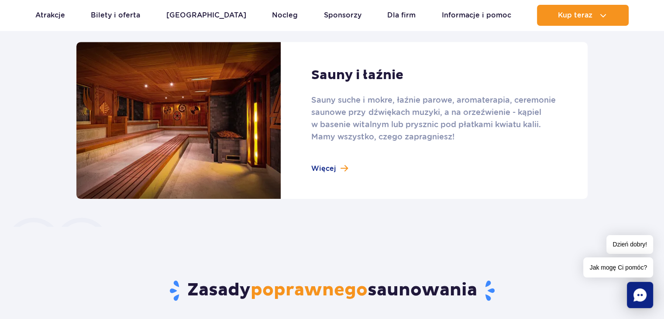 This screenshot has height=319, width=664. What do you see at coordinates (50, 15) in the screenshot?
I see `a: Atrakcje` at bounding box center [50, 15].